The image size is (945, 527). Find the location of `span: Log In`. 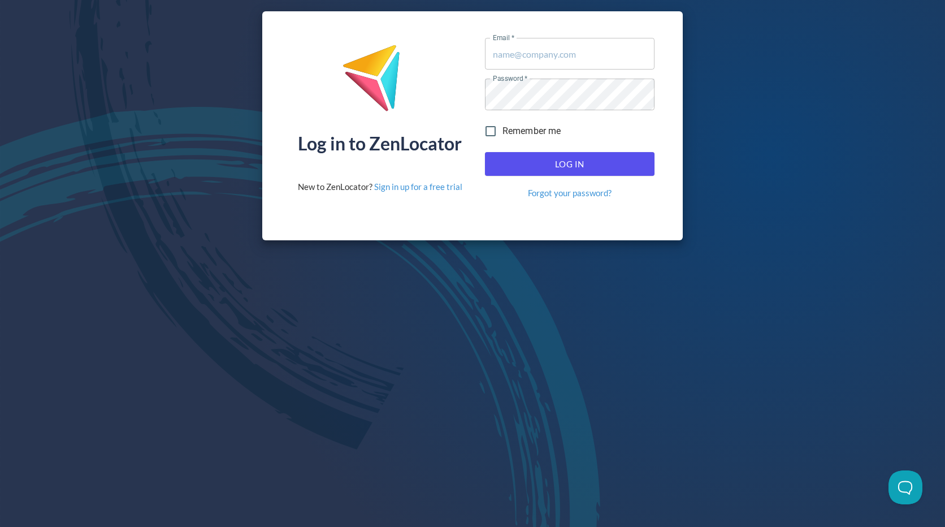

span: Log In is located at coordinates (570, 164).